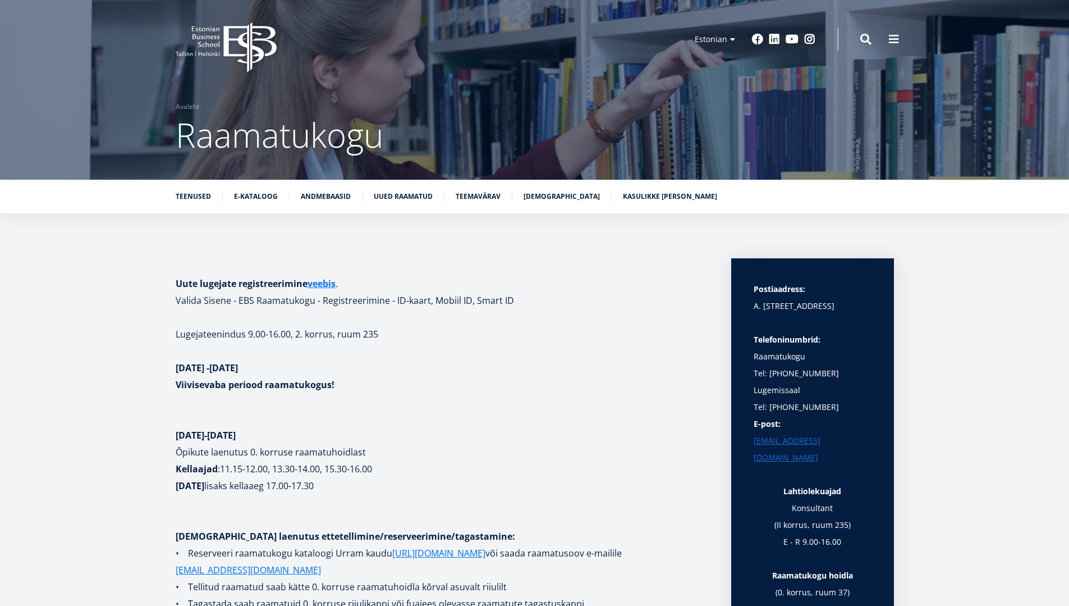  What do you see at coordinates (442, 292) in the screenshot?
I see `h1: . Valida Sisene - EBS Raamatukogu - Registreerimine - ID-kaart, Mobiil ID, Smart ID` at bounding box center [442, 292].